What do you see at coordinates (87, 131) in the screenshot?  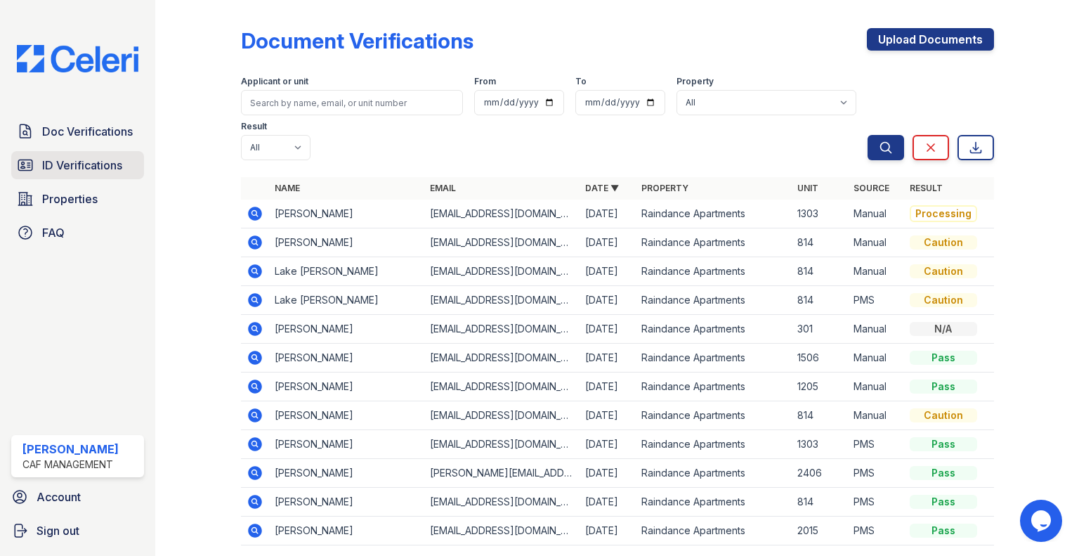 I see `span: Doc Verifications` at bounding box center [87, 131].